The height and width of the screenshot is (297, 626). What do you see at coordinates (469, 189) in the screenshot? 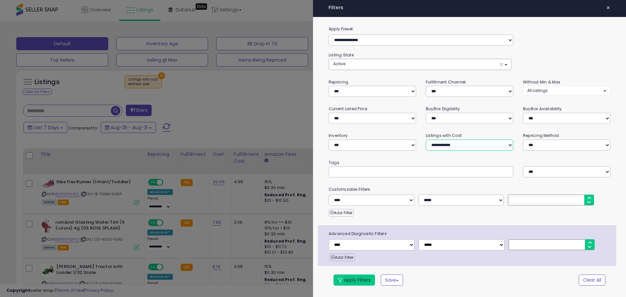
I see `small: Customizable Filters` at bounding box center [469, 189].